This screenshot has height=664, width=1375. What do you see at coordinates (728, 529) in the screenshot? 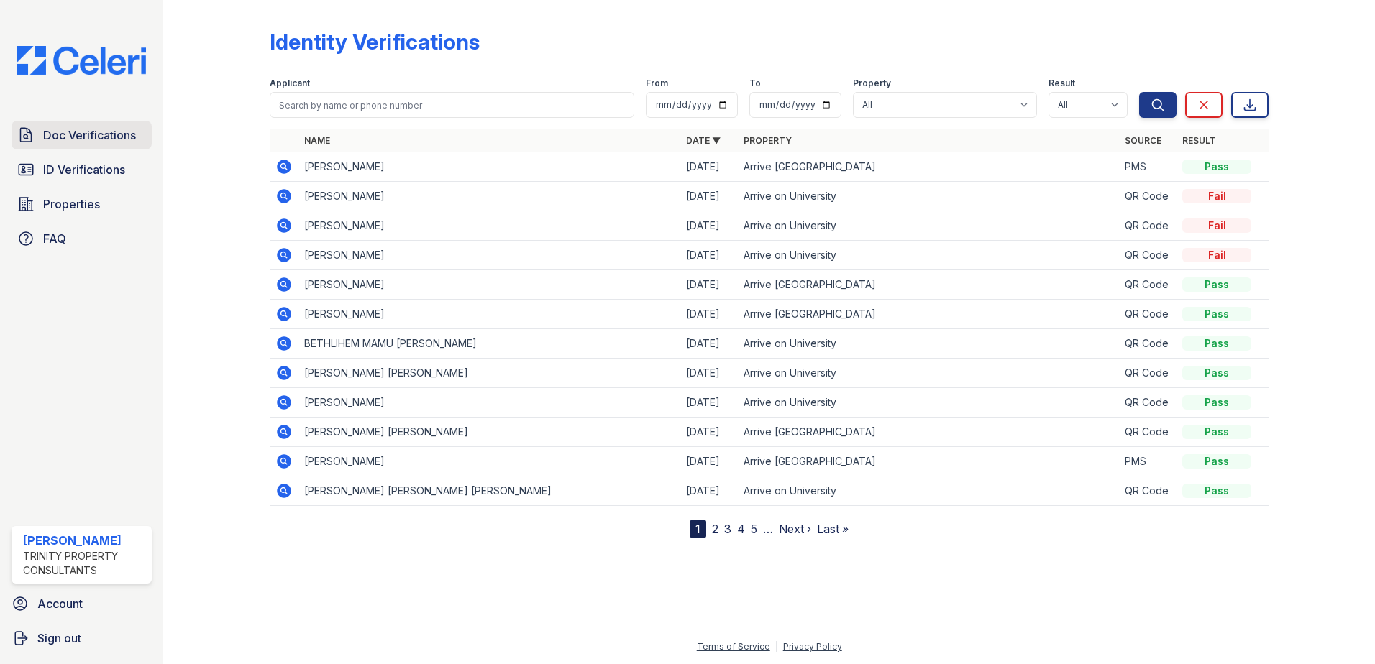
I see `a: 3` at bounding box center [728, 529].